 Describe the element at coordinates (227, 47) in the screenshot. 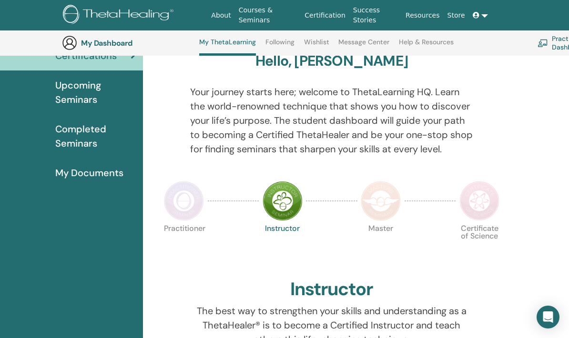

I see `a: My ThetaLearning` at that location.